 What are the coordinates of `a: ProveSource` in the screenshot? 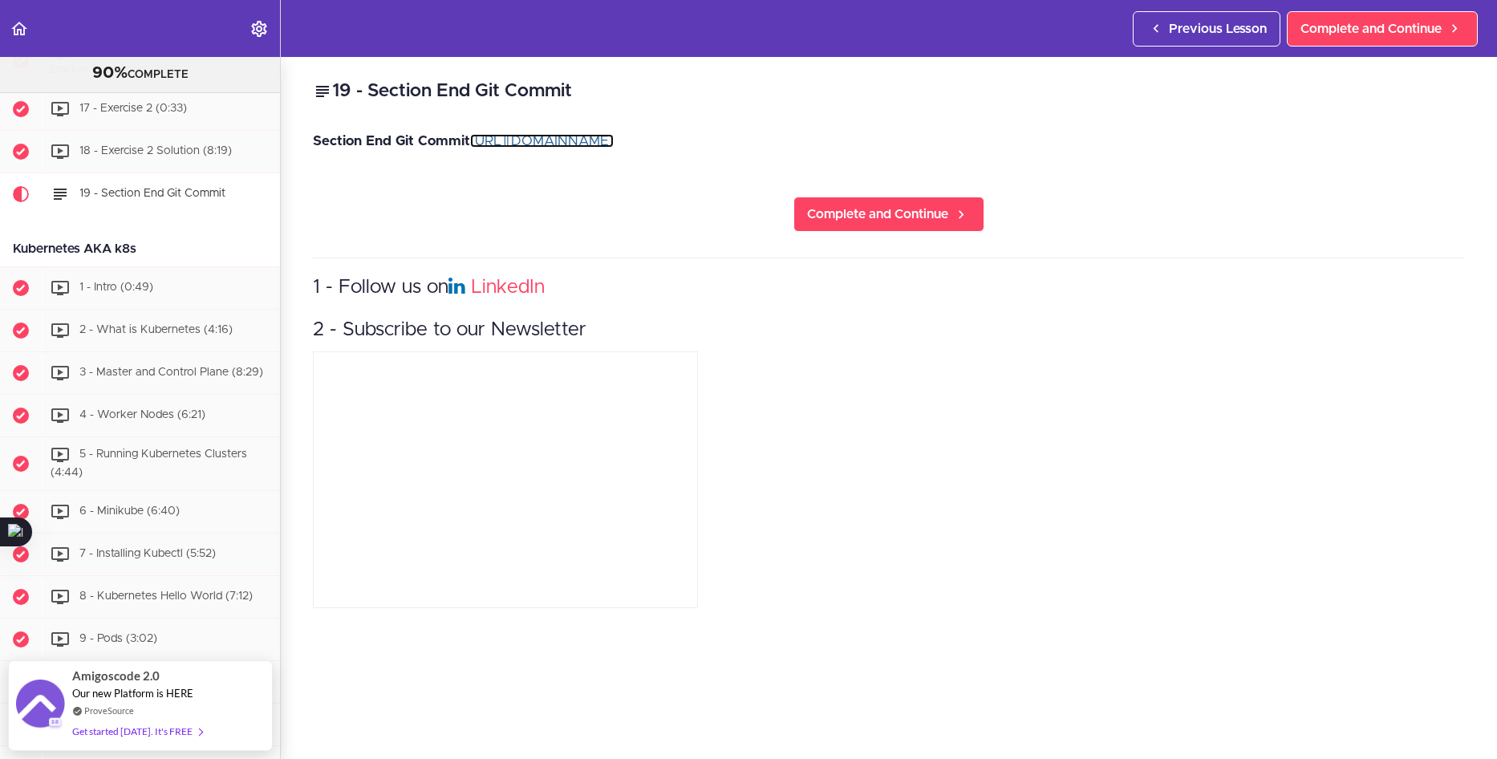 It's located at (109, 710).